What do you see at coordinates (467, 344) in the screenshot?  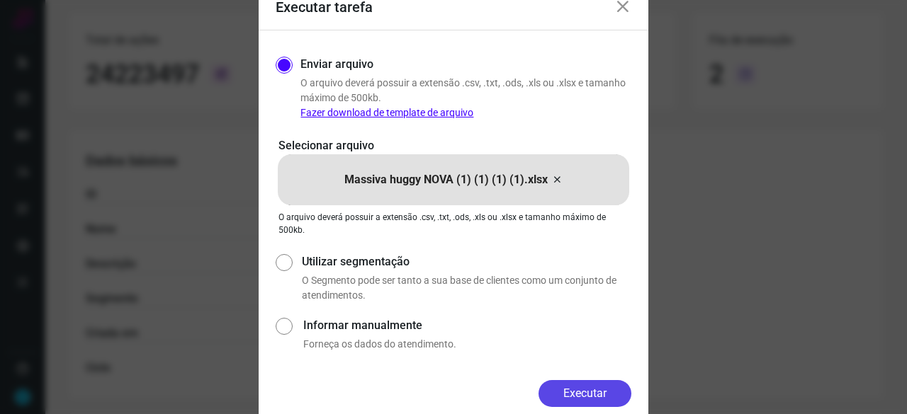 I see `p: Forneça os dados do atendimento.` at bounding box center [467, 344].